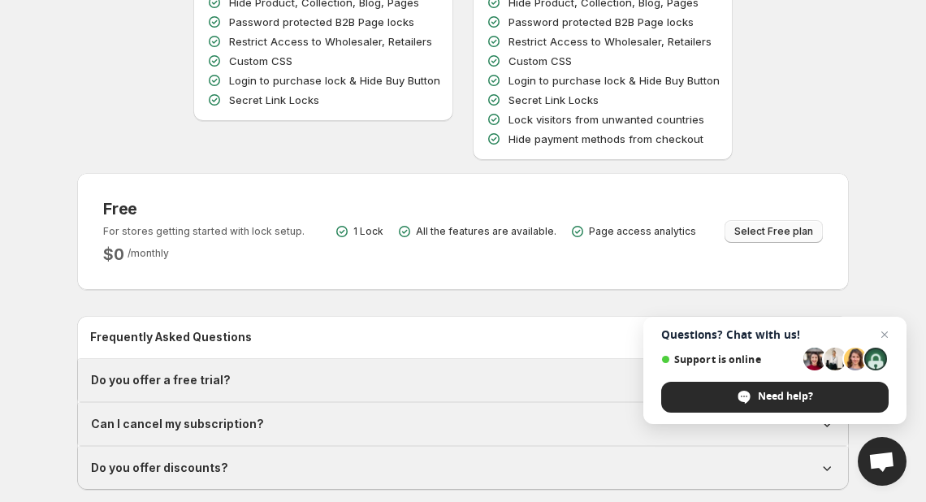 The height and width of the screenshot is (502, 926). What do you see at coordinates (730, 359) in the screenshot?
I see `span: Support is online` at bounding box center [730, 359].